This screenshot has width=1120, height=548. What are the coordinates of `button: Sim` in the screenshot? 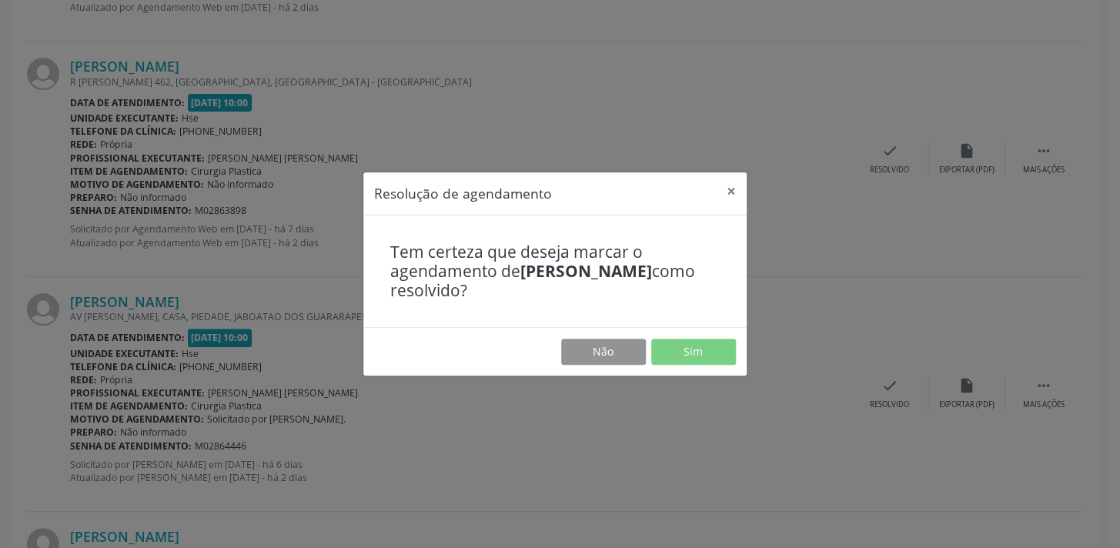 It's located at (694, 352).